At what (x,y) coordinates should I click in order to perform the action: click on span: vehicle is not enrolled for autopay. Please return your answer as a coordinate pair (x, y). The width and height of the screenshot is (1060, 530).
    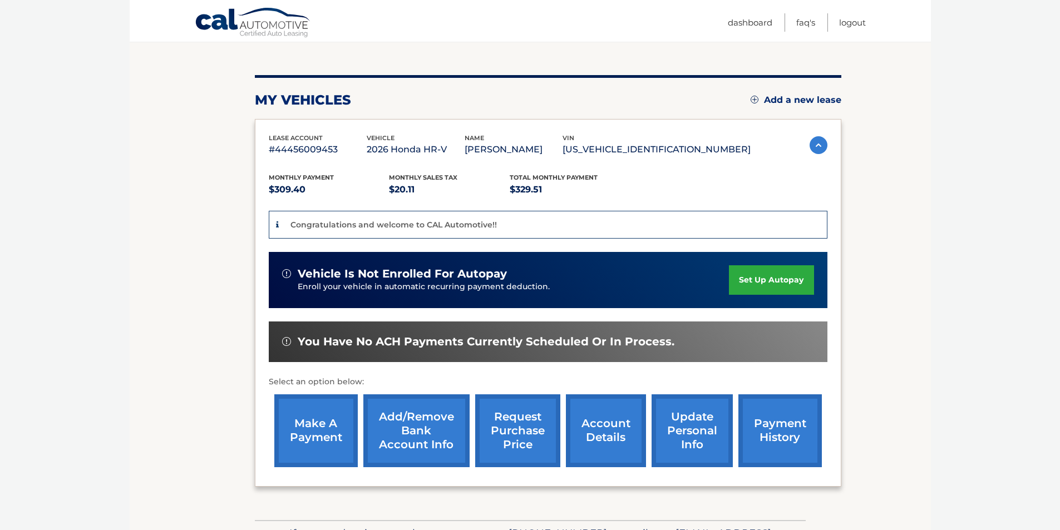
    Looking at the image, I should click on (402, 274).